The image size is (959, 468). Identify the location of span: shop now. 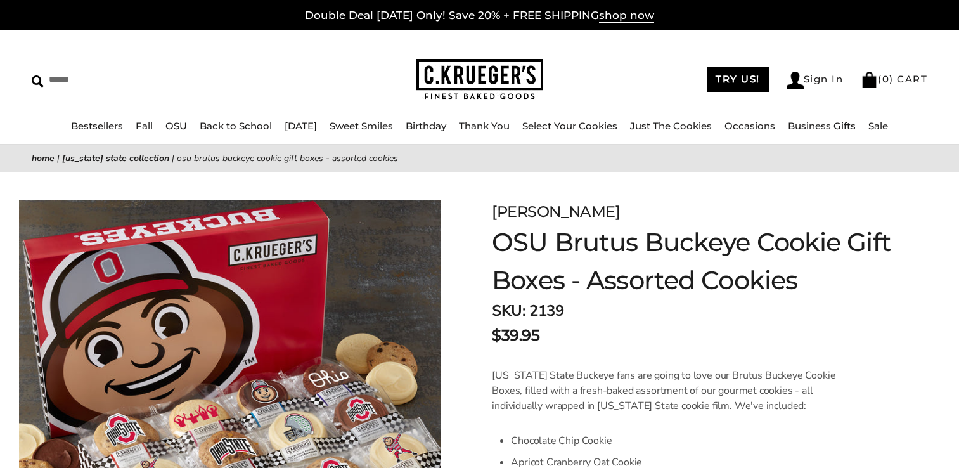
(626, 16).